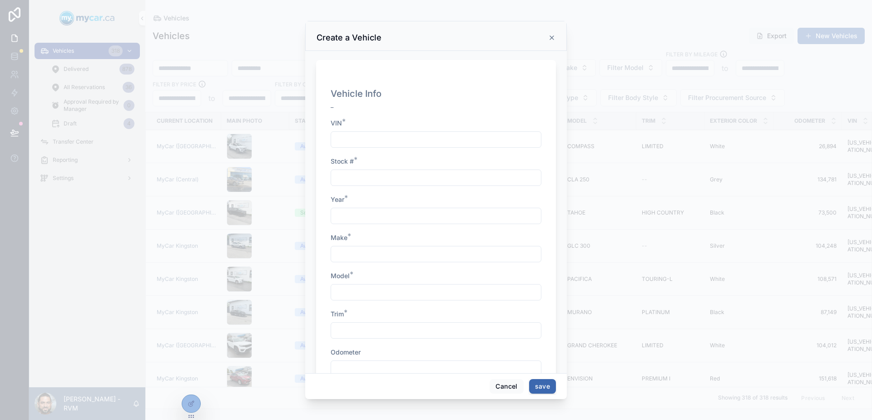 The height and width of the screenshot is (420, 872). What do you see at coordinates (336, 123) in the screenshot?
I see `span: VIN` at bounding box center [336, 123].